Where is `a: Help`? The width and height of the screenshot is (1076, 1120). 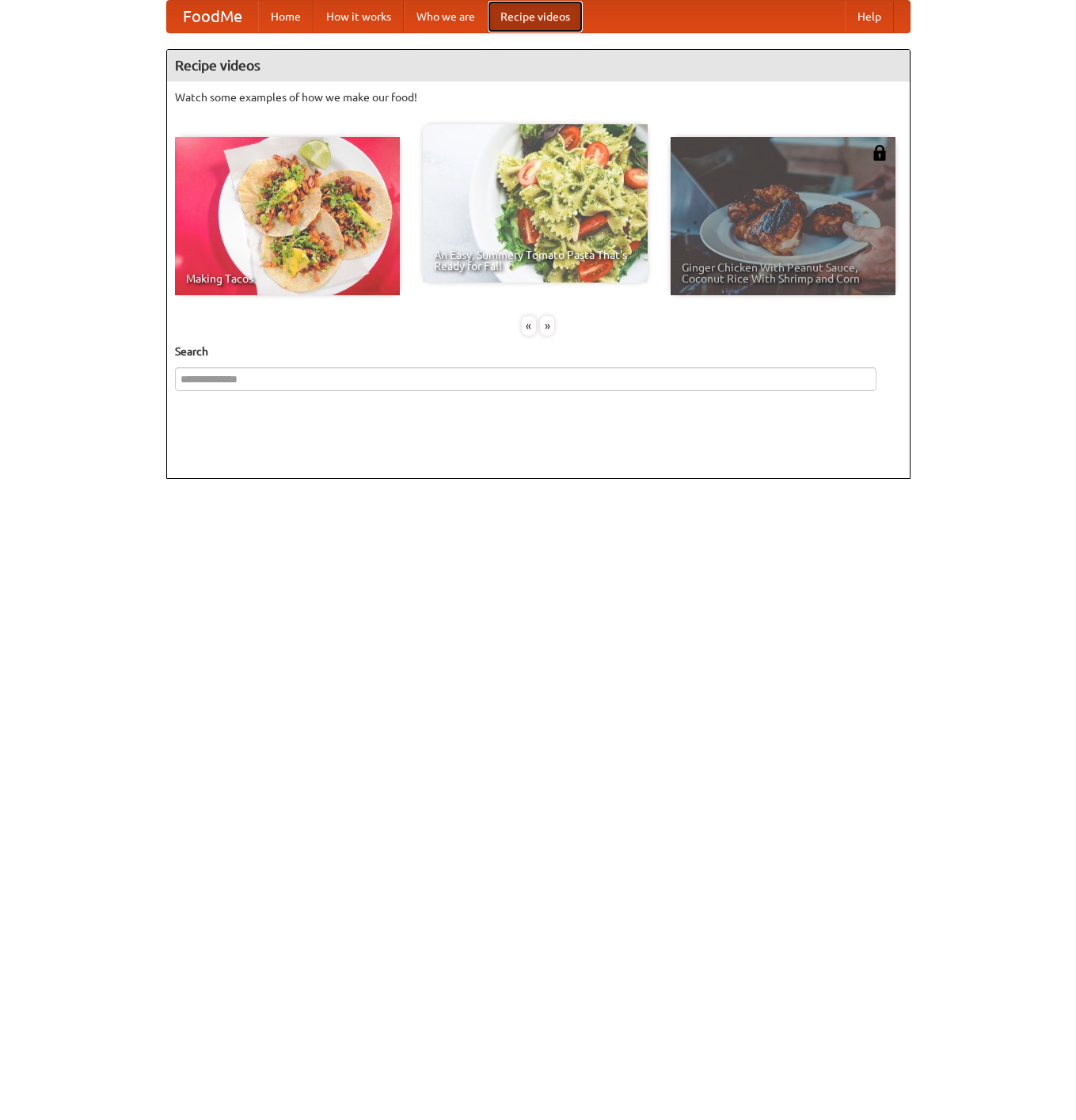
a: Help is located at coordinates (869, 16).